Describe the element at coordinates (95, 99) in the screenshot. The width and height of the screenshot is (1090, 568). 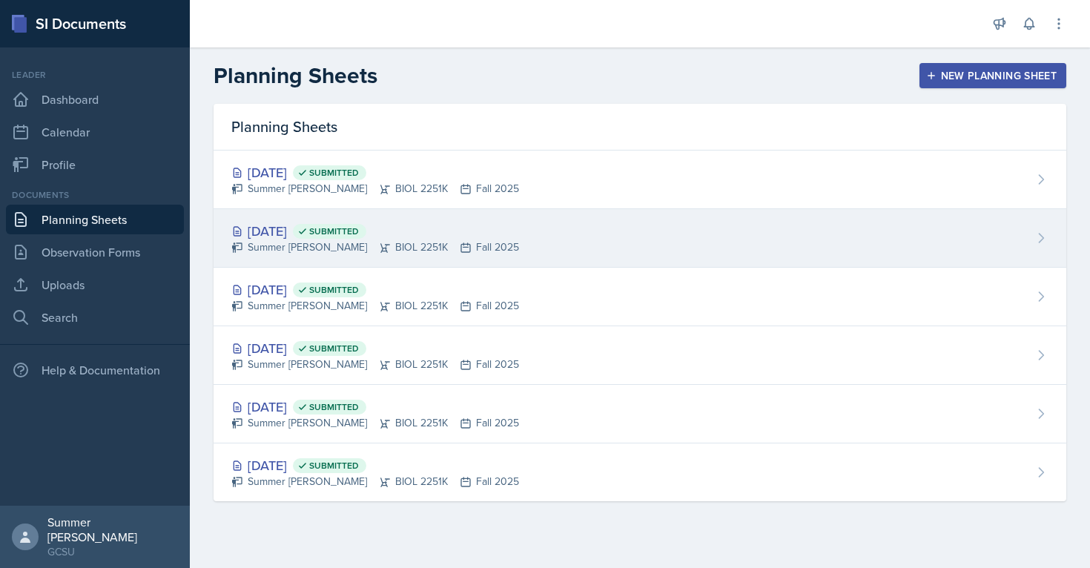
I see `a: Dashboard` at that location.